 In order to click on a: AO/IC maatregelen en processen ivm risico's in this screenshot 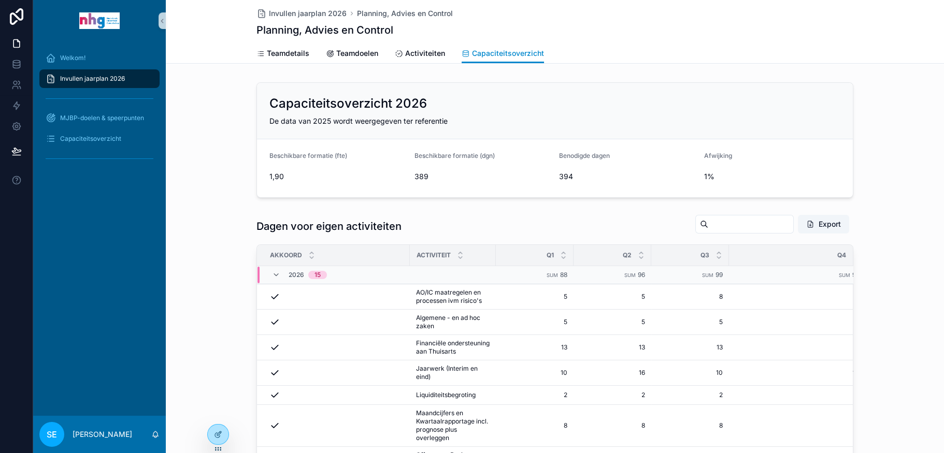, I will do `click(453, 297)`.